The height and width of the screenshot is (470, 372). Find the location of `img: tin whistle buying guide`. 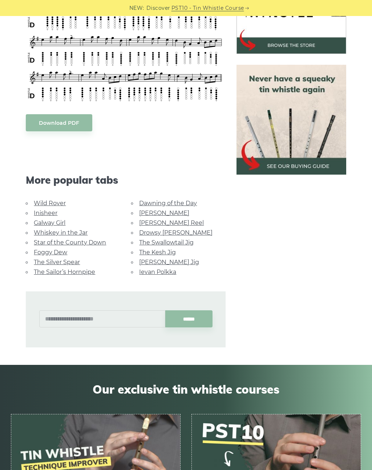

img: tin whistle buying guide is located at coordinates (291, 119).